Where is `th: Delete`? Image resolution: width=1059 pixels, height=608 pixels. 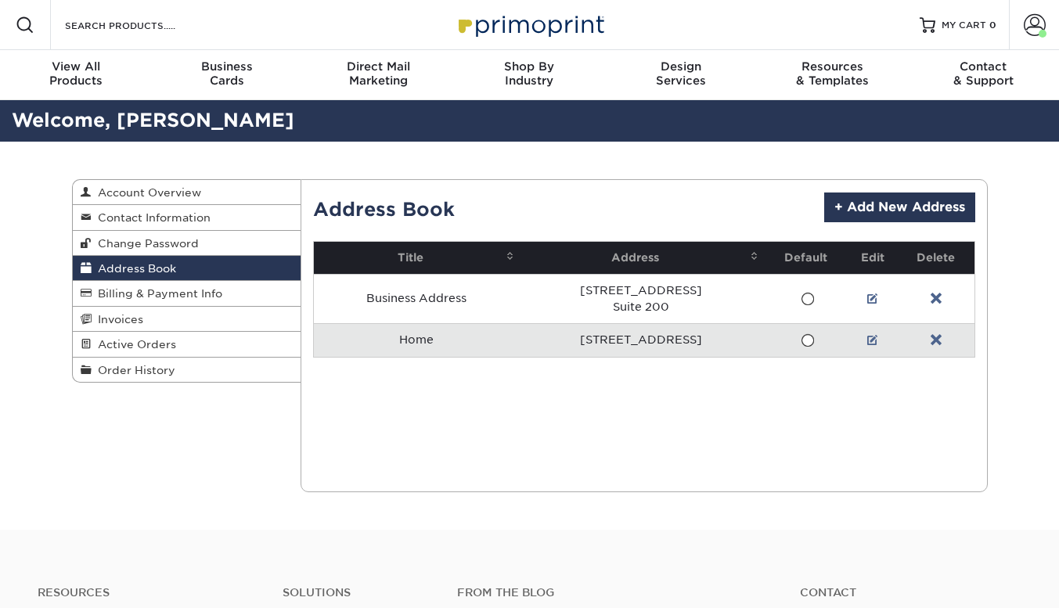 th: Delete is located at coordinates (936, 258).